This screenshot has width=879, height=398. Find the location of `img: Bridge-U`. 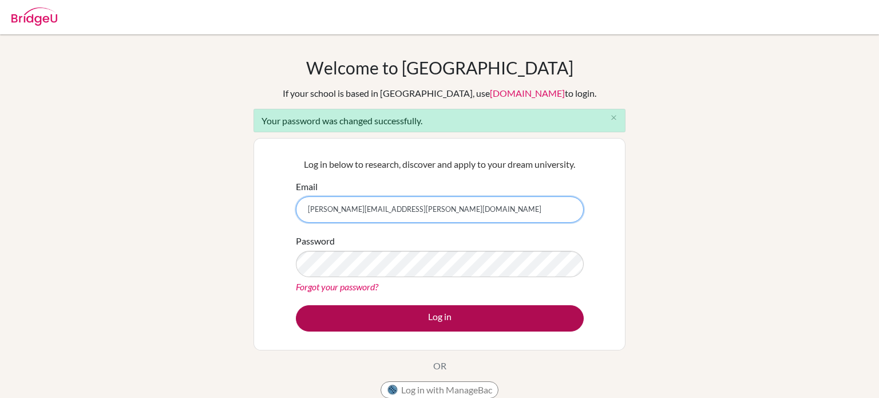

img: Bridge-U is located at coordinates (34, 17).